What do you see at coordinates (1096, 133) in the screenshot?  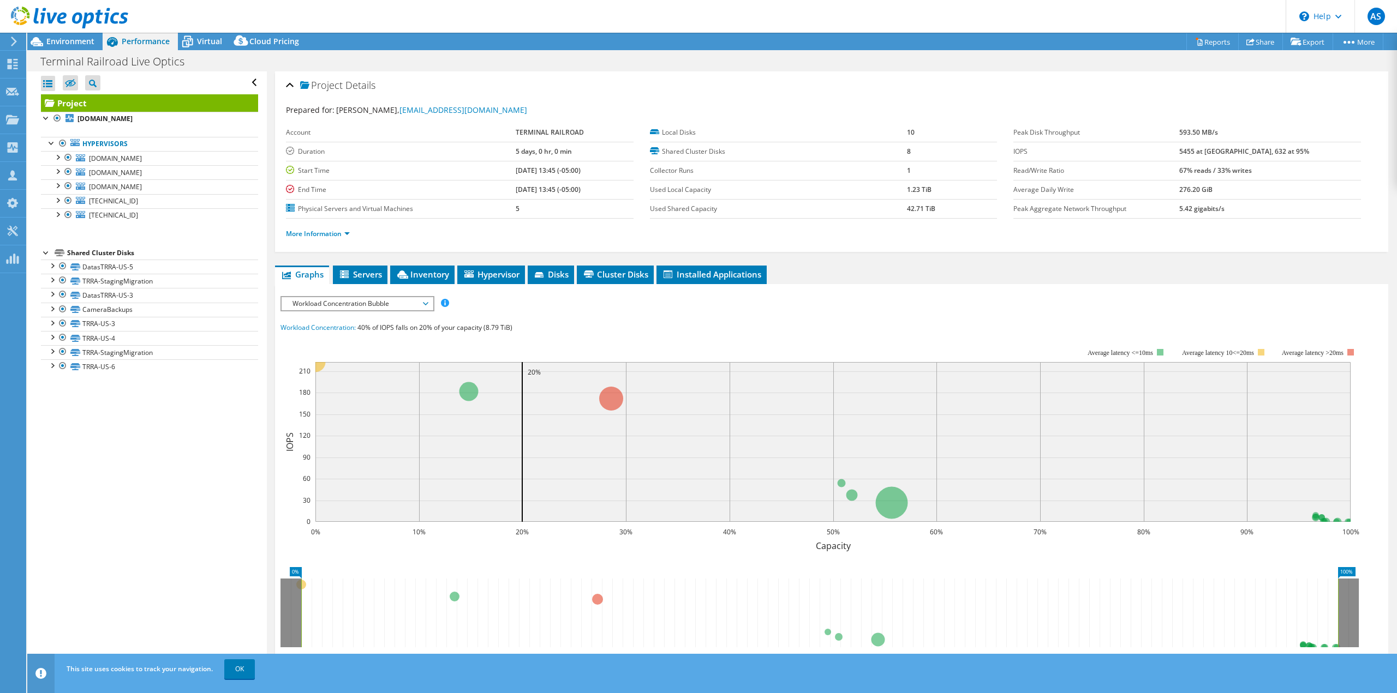 I see `label: Peak Disk Throughput` at bounding box center [1096, 133].